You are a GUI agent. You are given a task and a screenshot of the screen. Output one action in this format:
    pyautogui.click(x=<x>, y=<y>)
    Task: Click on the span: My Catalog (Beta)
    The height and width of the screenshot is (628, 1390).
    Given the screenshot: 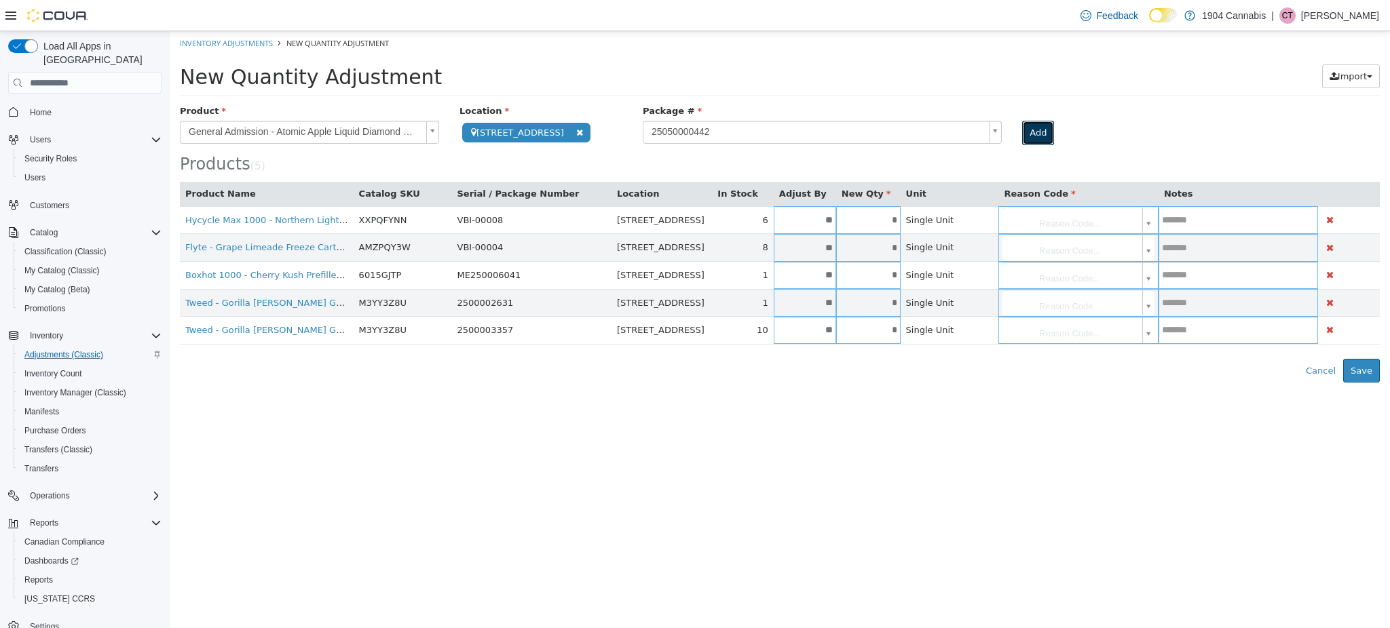 What is the action you would take?
    pyautogui.click(x=90, y=290)
    